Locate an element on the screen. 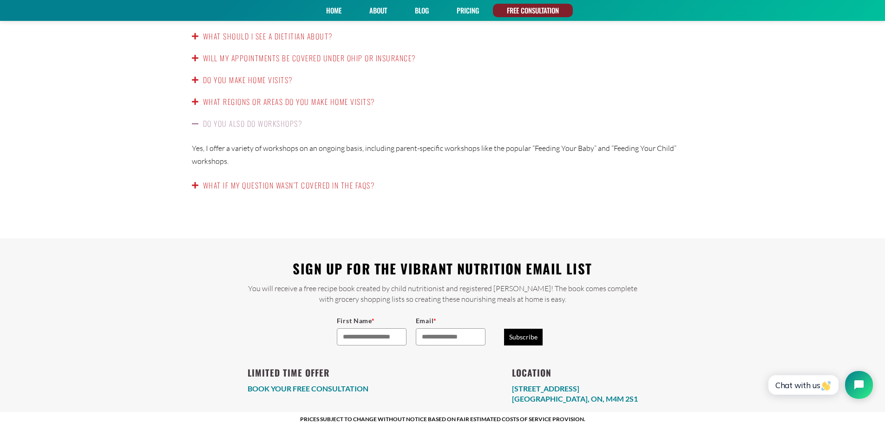  label: Email is located at coordinates (451, 321).